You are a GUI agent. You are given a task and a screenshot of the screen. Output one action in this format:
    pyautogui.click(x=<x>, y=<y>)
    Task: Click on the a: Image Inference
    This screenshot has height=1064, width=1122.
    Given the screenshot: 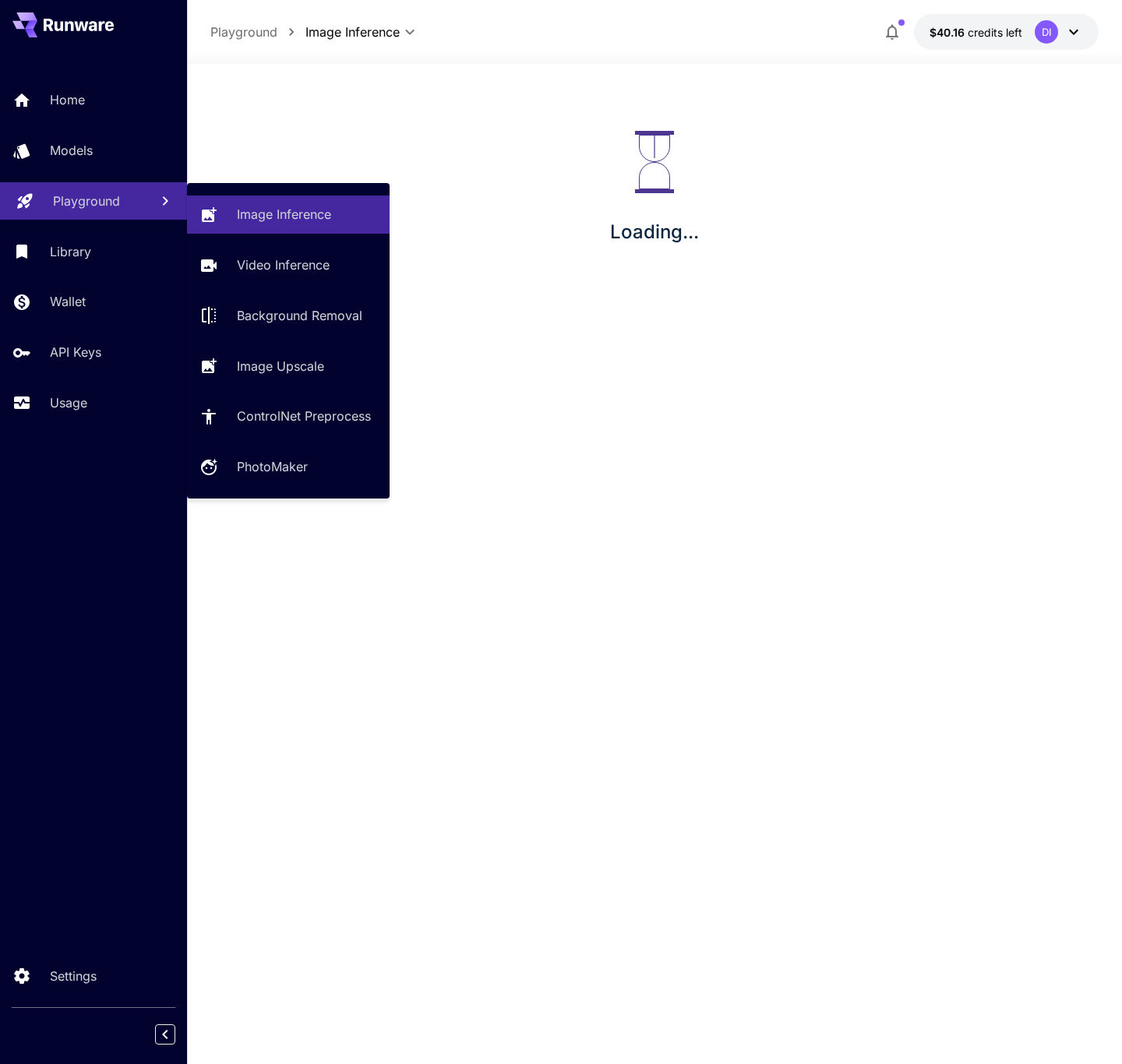 What is the action you would take?
    pyautogui.click(x=288, y=215)
    